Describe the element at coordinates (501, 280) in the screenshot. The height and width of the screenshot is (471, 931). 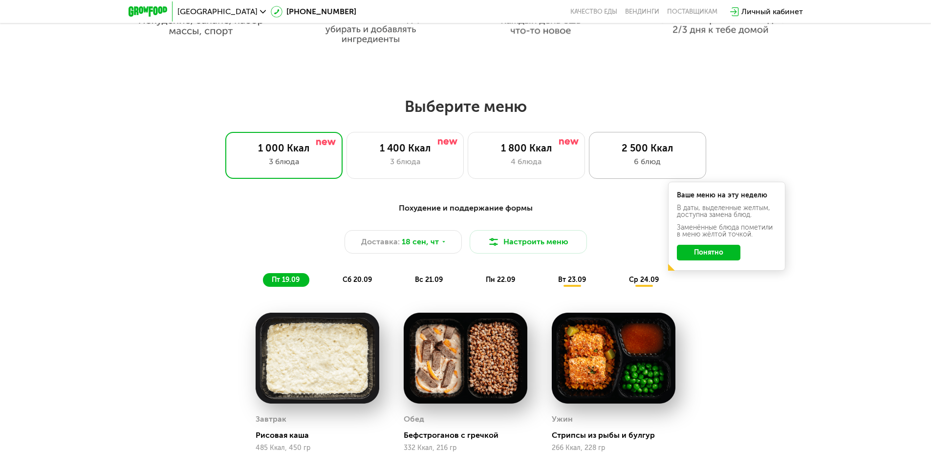
I see `span: пн 22.09` at that location.